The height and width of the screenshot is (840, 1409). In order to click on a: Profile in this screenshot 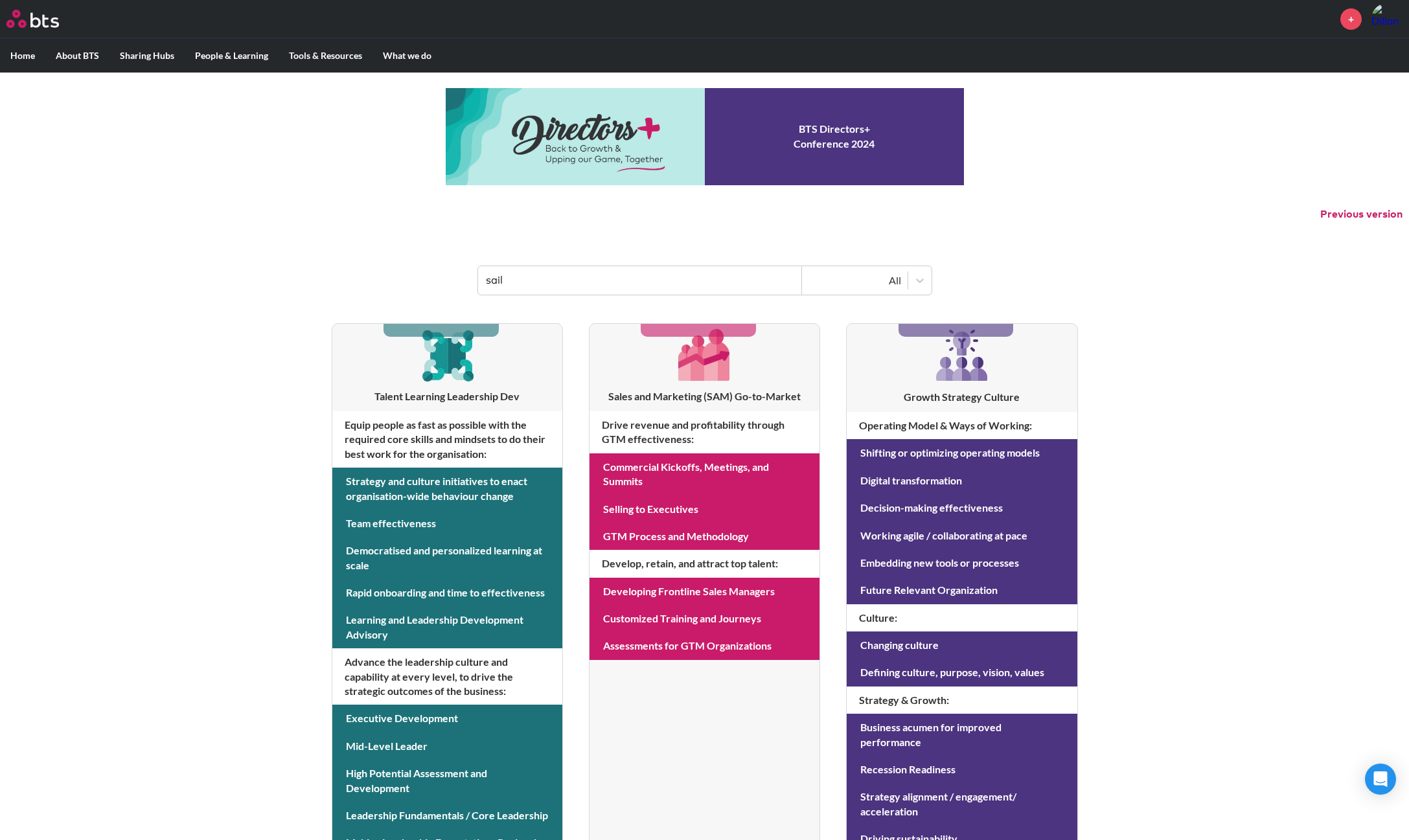, I will do `click(1387, 19)`.